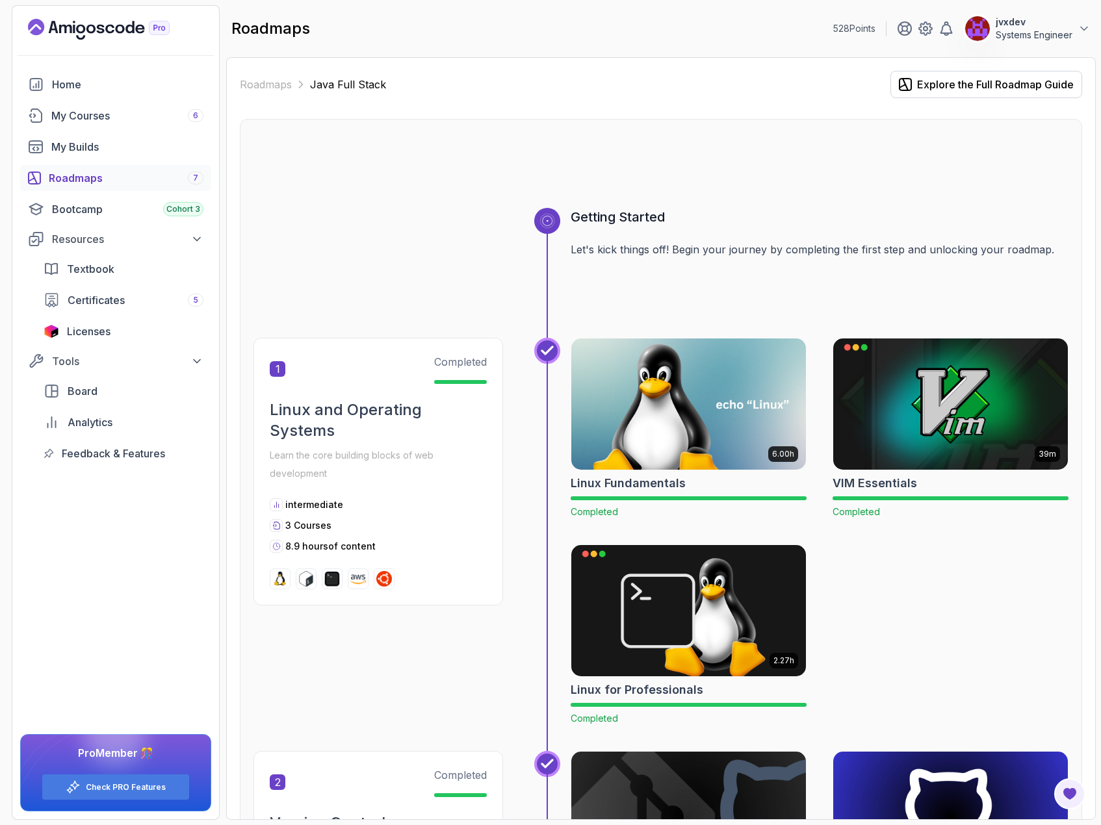 This screenshot has height=825, width=1101. Describe the element at coordinates (183, 209) in the screenshot. I see `span: Cohort 3` at that location.